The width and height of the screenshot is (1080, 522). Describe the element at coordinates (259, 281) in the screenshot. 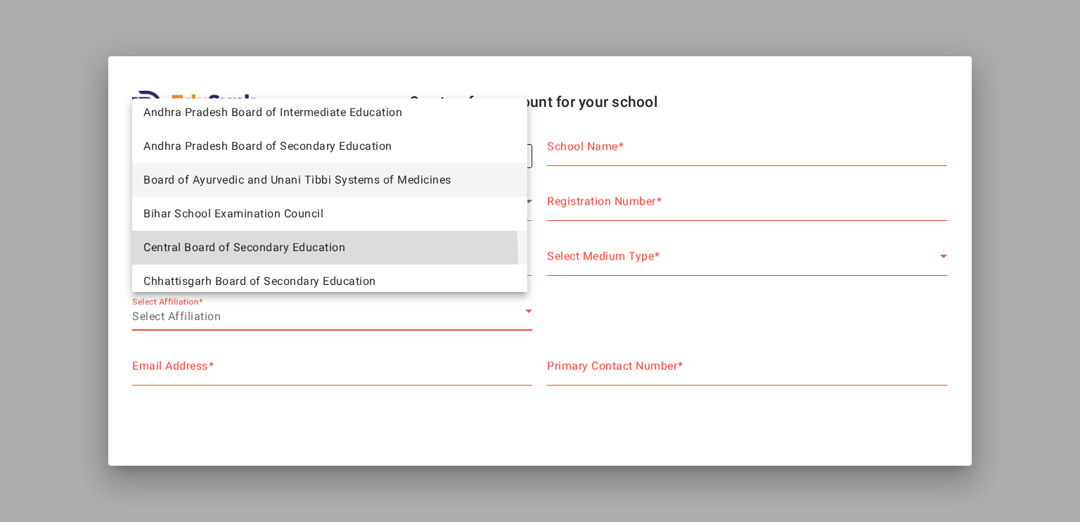

I see `span: Chhattisgarh Board of Secondary Education` at that location.